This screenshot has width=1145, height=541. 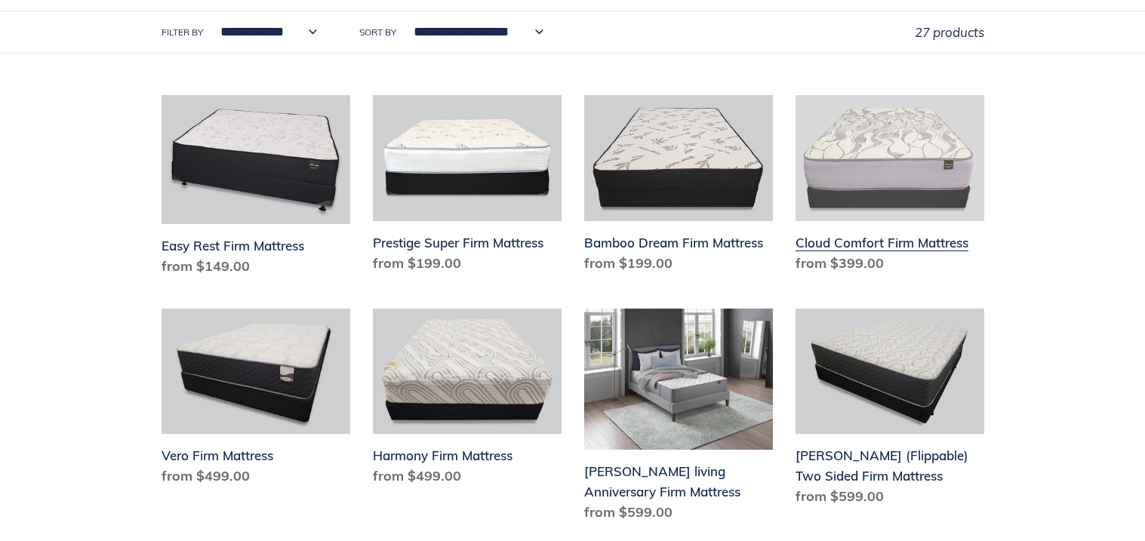 What do you see at coordinates (256, 189) in the screenshot?
I see `a: Easy Rest Firm Mattress` at bounding box center [256, 189].